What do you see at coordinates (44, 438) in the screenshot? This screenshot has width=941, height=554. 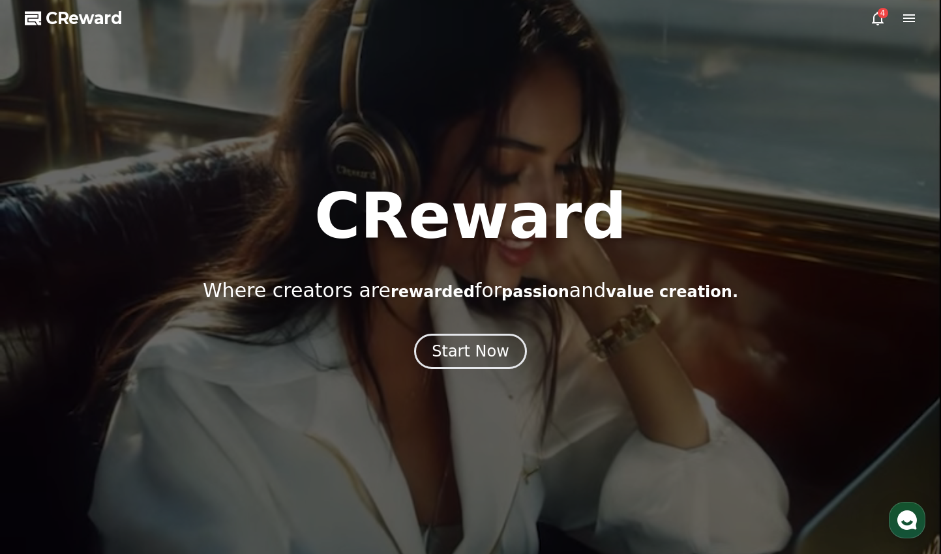 I see `span: Home` at bounding box center [44, 438].